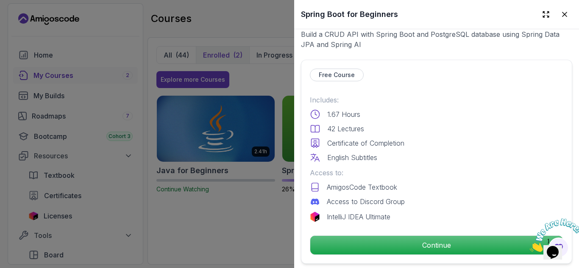 This screenshot has width=579, height=268. What do you see at coordinates (436, 245) in the screenshot?
I see `p: Continue` at bounding box center [436, 245].